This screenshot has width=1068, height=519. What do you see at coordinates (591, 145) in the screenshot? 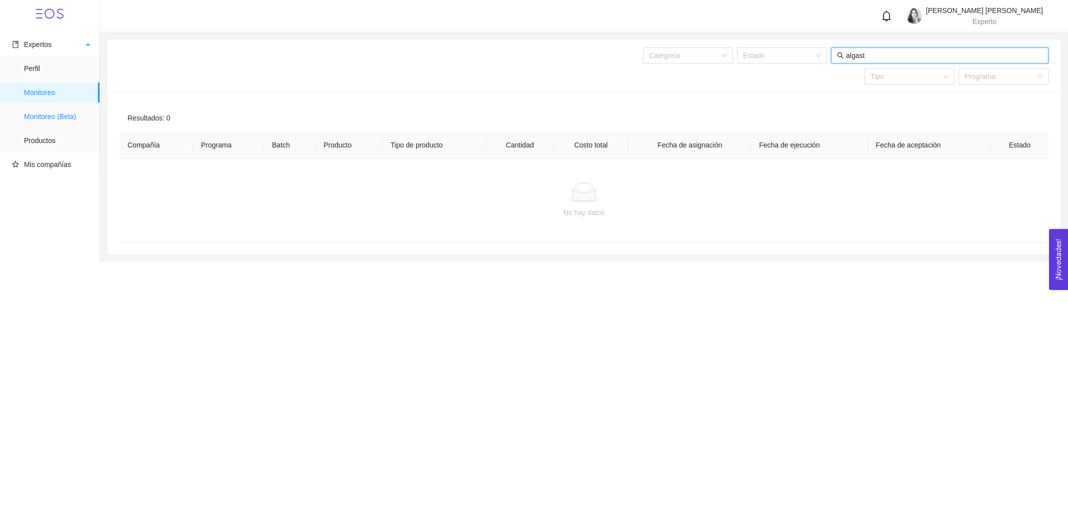
I see `th: Costo total` at bounding box center [591, 145].